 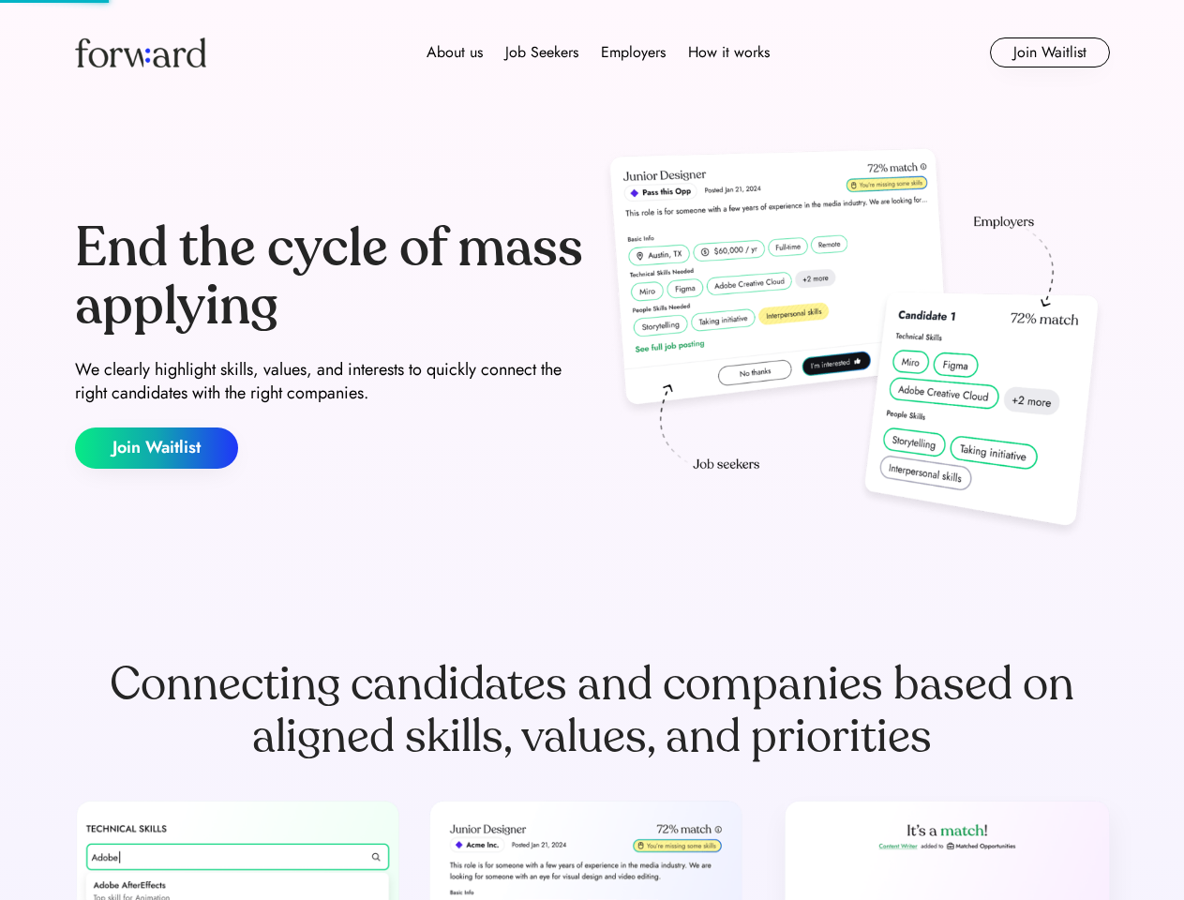 What do you see at coordinates (855, 344) in the screenshot?
I see `img: hero-image.png` at bounding box center [855, 344].